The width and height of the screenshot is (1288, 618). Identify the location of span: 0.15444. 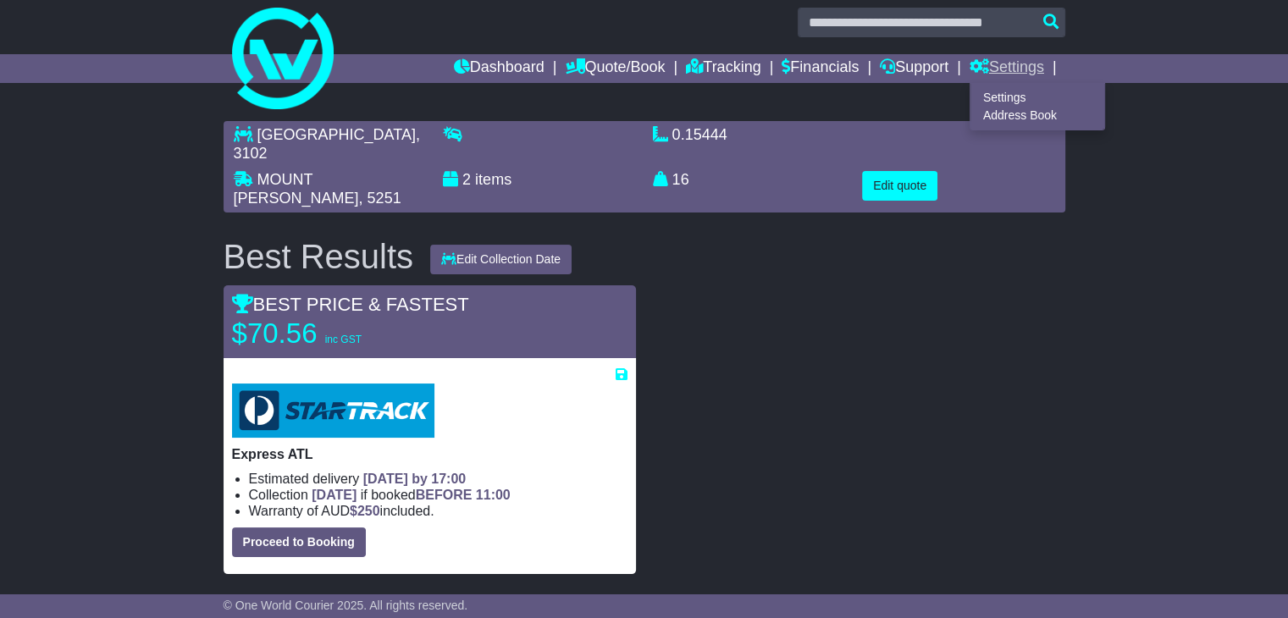
(699, 135).